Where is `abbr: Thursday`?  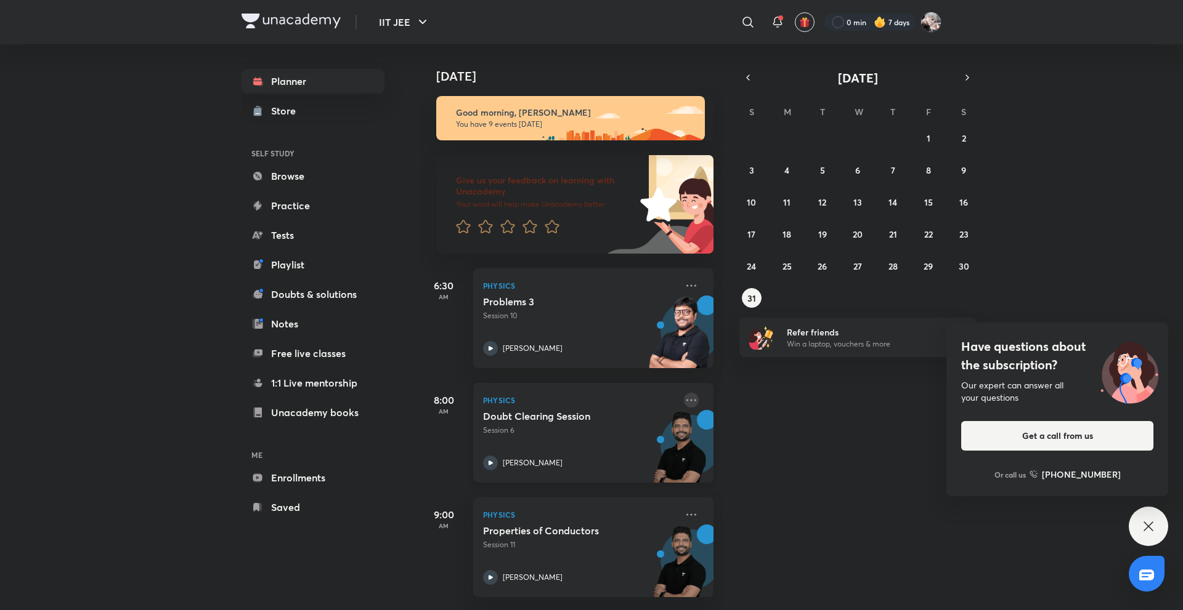
abbr: Thursday is located at coordinates (892, 111).